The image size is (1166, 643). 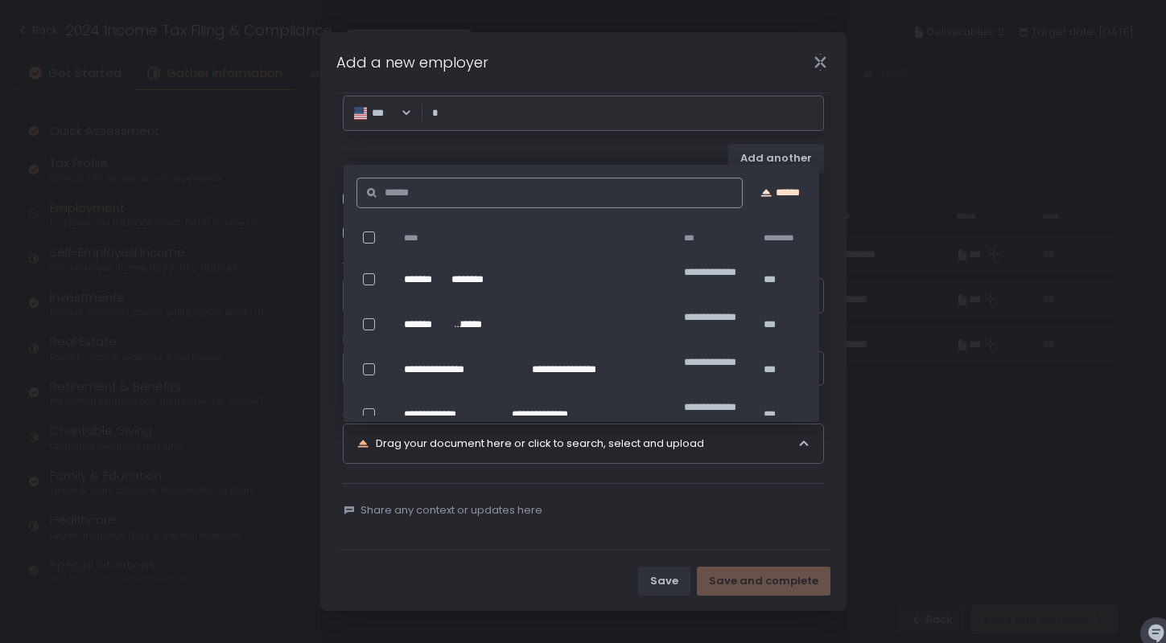 I want to click on button: Save, so click(x=664, y=582).